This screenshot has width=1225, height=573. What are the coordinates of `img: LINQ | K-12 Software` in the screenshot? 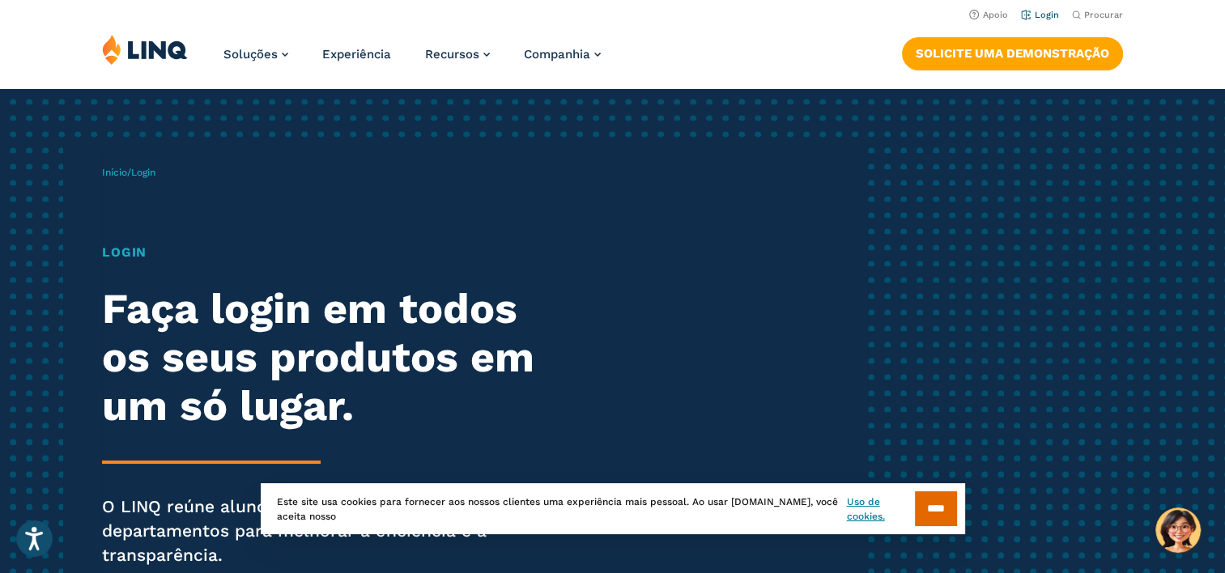 It's located at (145, 49).